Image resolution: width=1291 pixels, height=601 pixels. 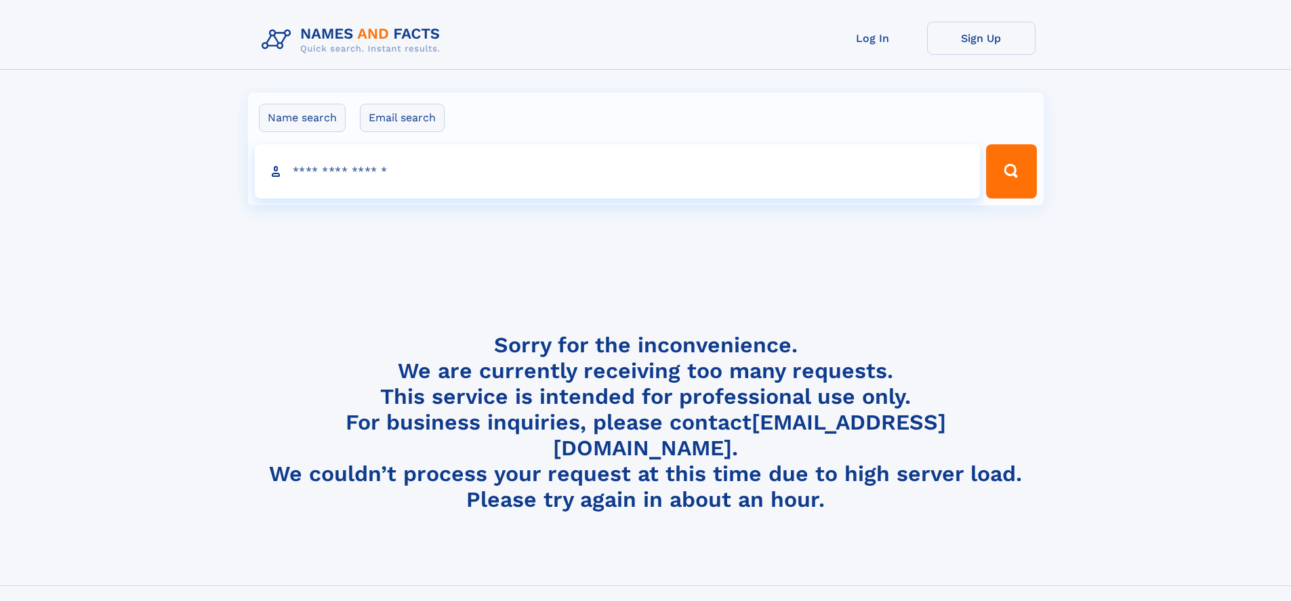 What do you see at coordinates (646, 422) in the screenshot?
I see `h4: Sorry for the inconvenience. We are currently receiving too many requests. This service is intend...` at bounding box center [646, 422].